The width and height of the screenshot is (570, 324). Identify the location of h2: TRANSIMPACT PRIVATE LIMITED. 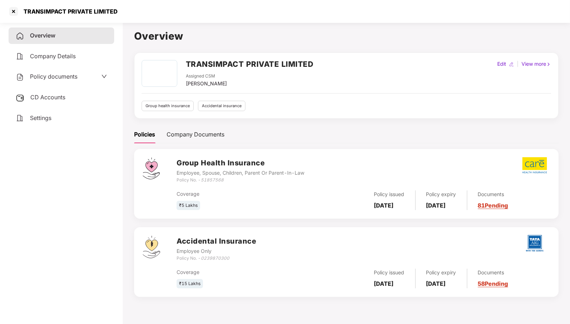
(250, 64).